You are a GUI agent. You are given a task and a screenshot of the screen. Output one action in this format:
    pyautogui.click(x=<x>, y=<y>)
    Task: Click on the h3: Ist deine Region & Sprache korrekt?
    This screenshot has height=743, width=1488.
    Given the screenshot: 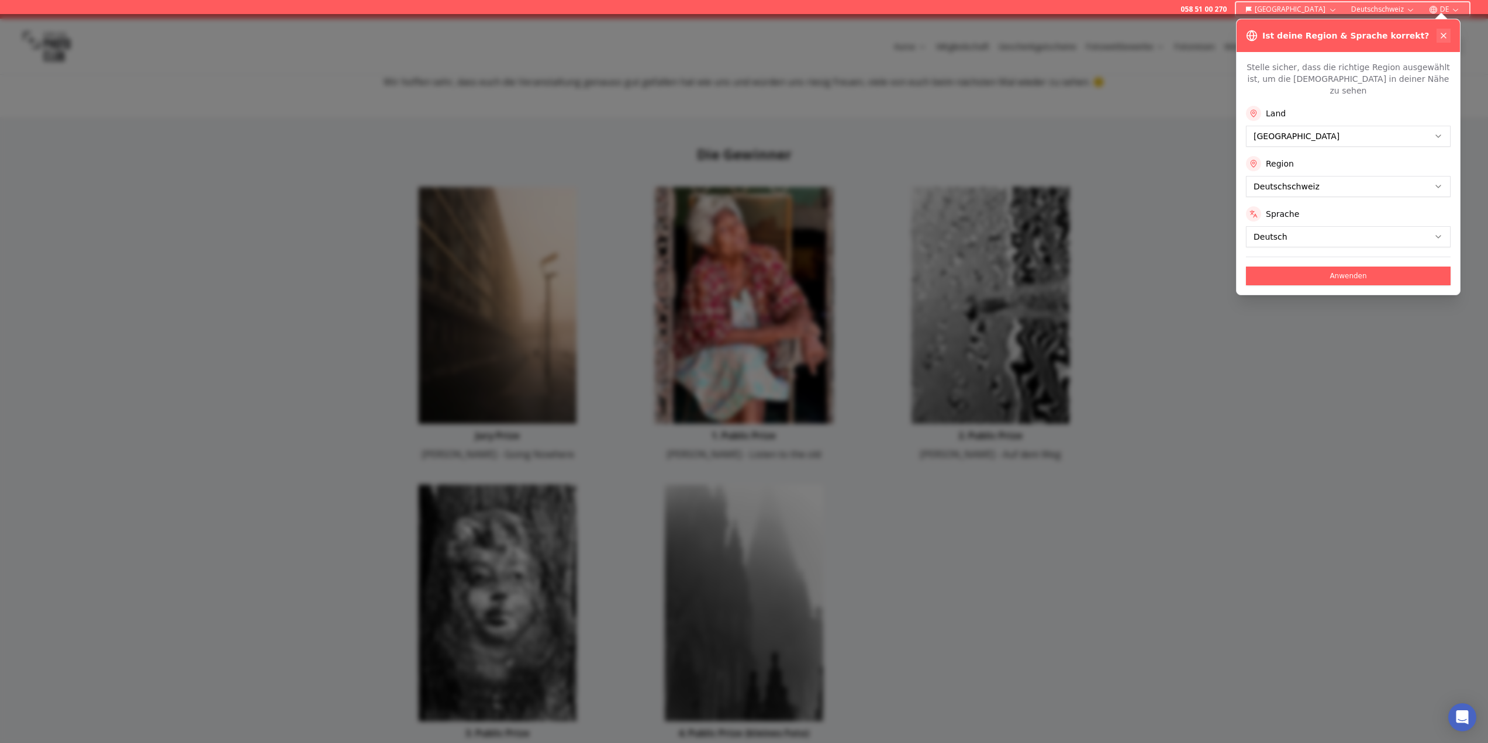 What is the action you would take?
    pyautogui.click(x=1345, y=36)
    